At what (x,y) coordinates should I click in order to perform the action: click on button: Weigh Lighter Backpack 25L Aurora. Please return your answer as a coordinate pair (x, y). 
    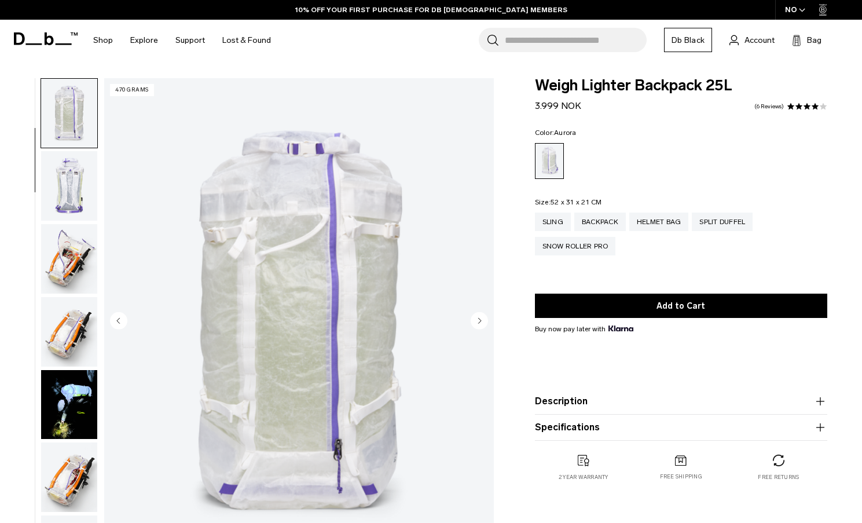
    Looking at the image, I should click on (69, 405).